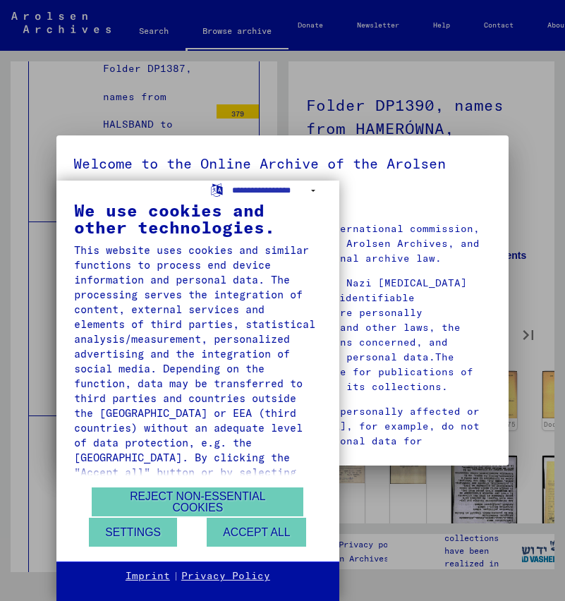 The image size is (565, 601). Describe the element at coordinates (226, 576) in the screenshot. I see `a: Privacy Policy` at that location.